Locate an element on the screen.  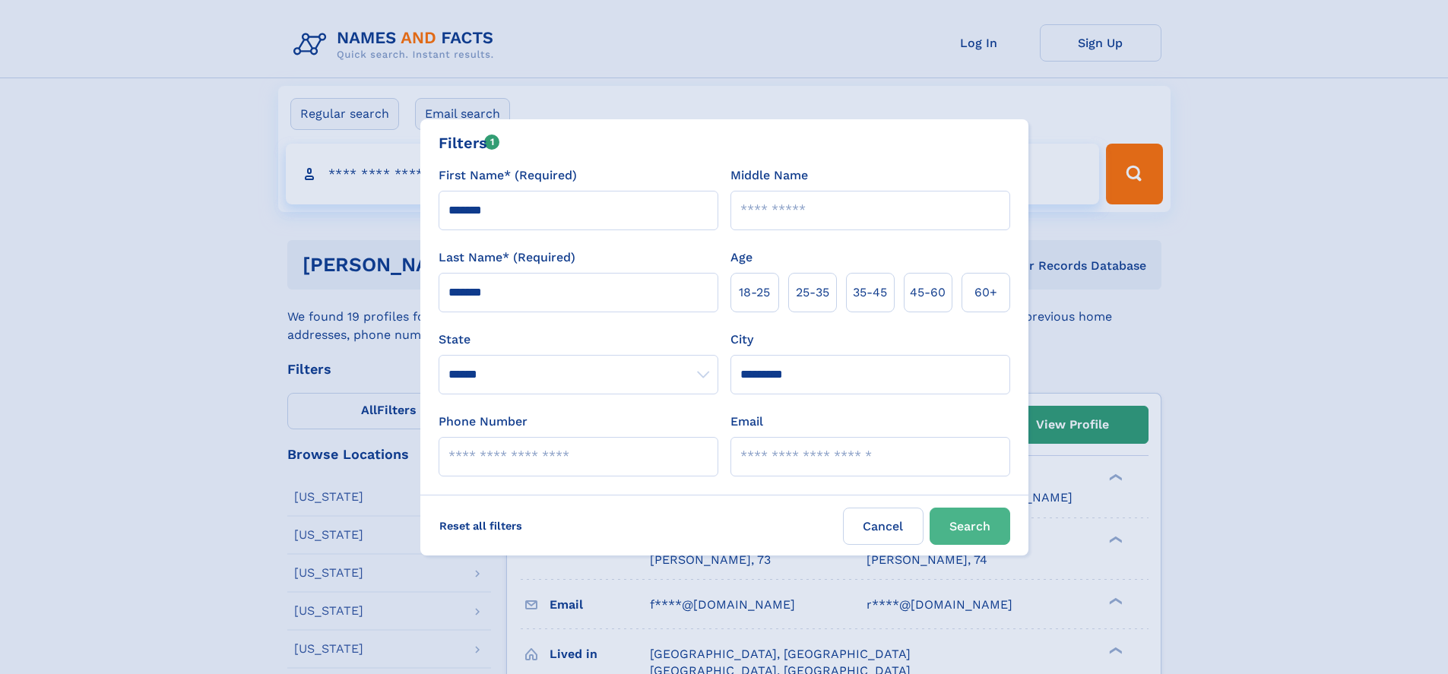
span: 60+ is located at coordinates (986, 293).